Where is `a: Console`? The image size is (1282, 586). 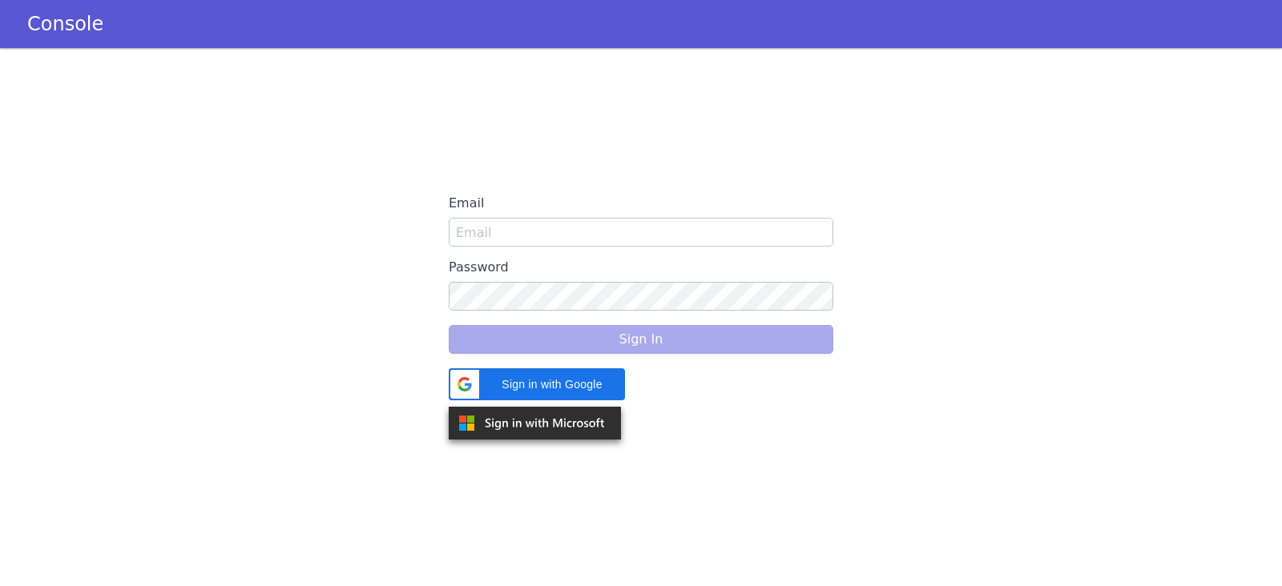
a: Console is located at coordinates (65, 24).